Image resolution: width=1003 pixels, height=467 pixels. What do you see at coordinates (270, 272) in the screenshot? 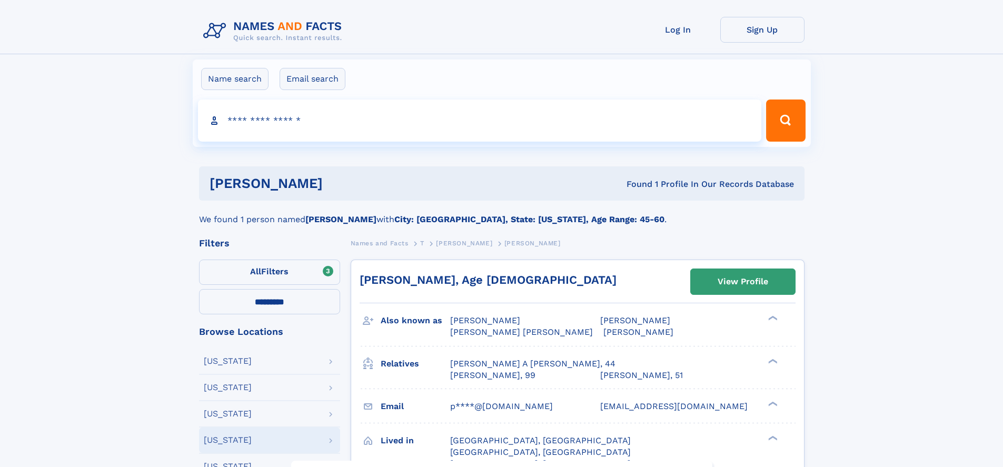
I see `label: Filters` at bounding box center [270, 272].